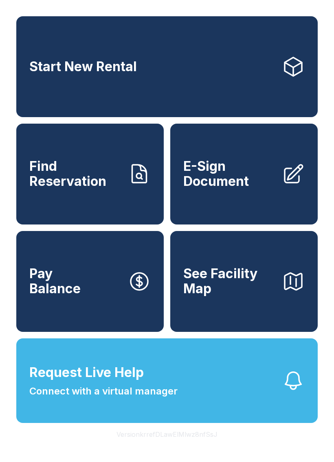  I want to click on button: See Facility Map, so click(244, 282).